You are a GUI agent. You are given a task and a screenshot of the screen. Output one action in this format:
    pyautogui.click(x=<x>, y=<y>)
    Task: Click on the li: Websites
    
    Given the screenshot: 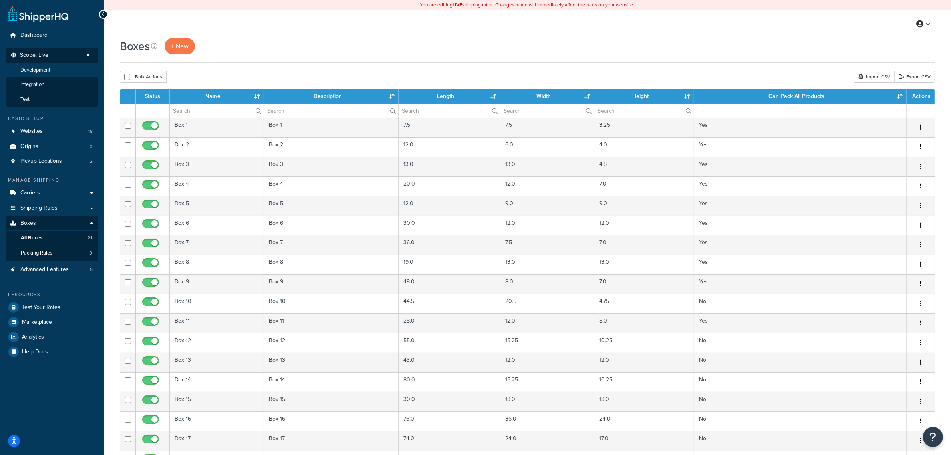 What is the action you would take?
    pyautogui.click(x=52, y=131)
    